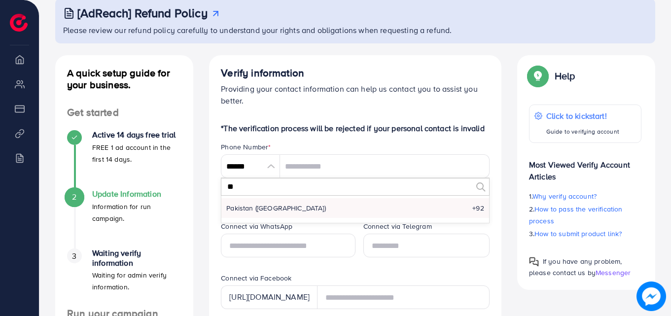 The width and height of the screenshot is (671, 316). What do you see at coordinates (143, 13) in the screenshot?
I see `h3: [AdReach] Refund Policy` at bounding box center [143, 13].